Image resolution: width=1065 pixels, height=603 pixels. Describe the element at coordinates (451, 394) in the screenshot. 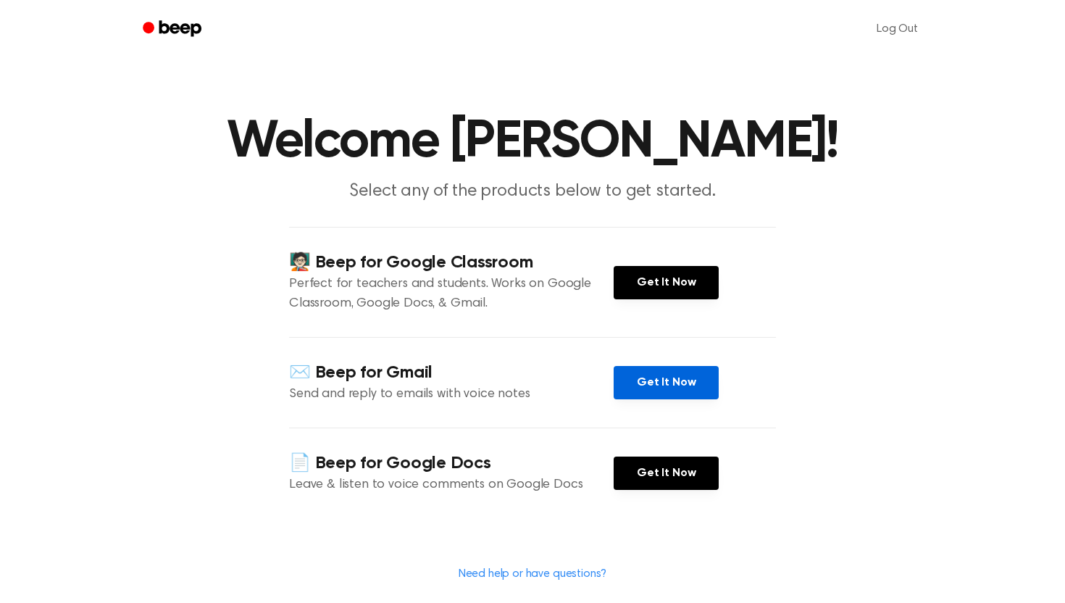

I see `p: Send and reply to emails with voice notes` at that location.